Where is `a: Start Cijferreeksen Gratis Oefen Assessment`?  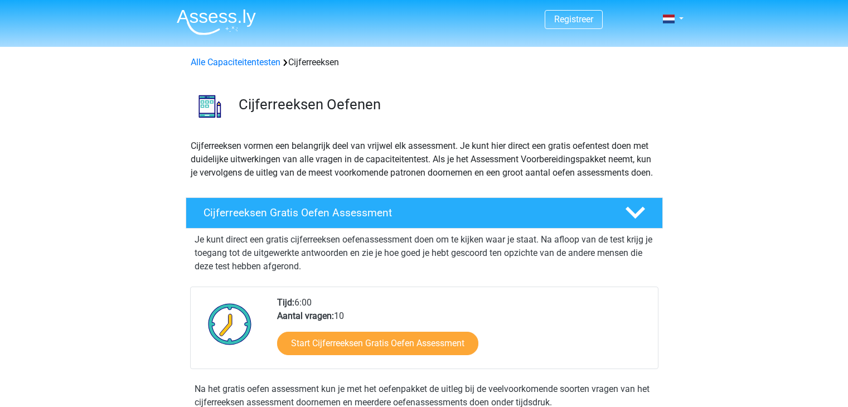
a: Start Cijferreeksen Gratis Oefen Assessment is located at coordinates (377, 343).